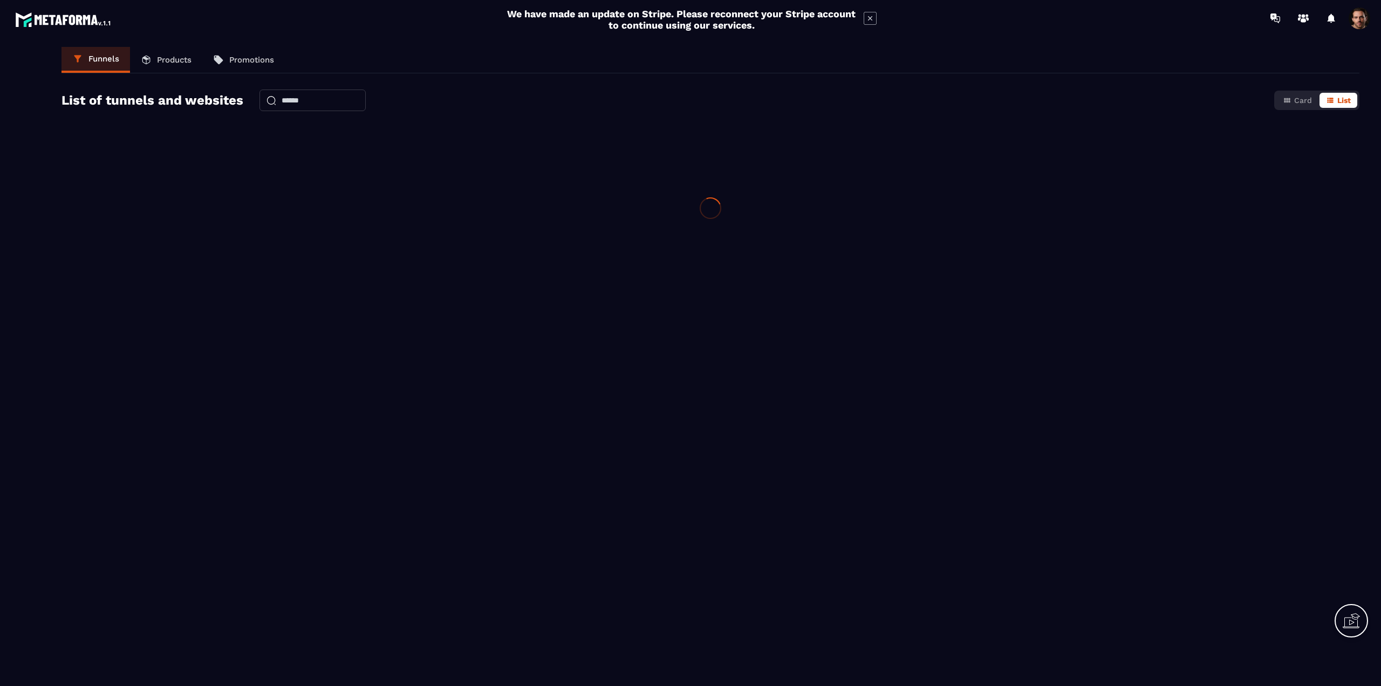  I want to click on p: Promotions, so click(251, 60).